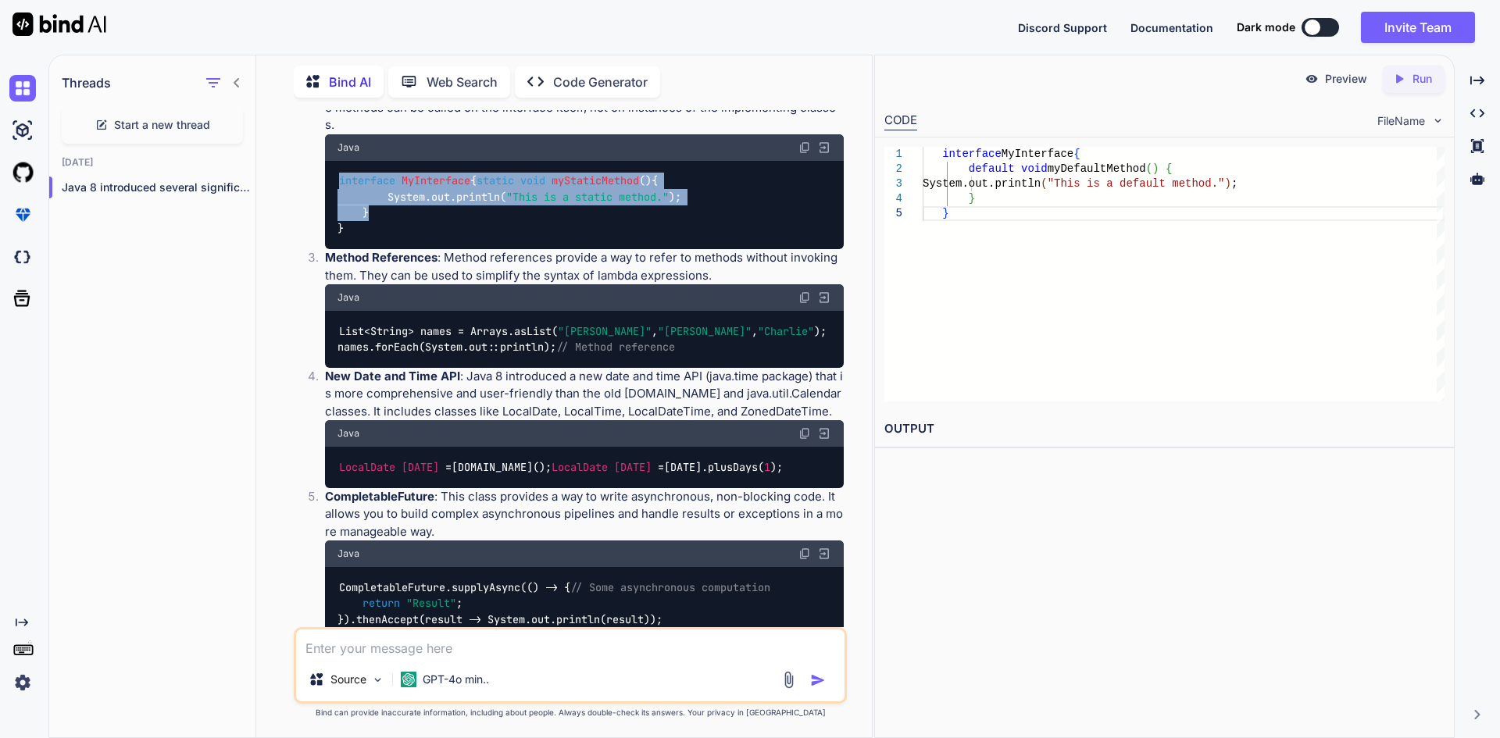 Image resolution: width=1500 pixels, height=738 pixels. What do you see at coordinates (893, 198) in the screenshot?
I see `div: 4` at bounding box center [893, 198].